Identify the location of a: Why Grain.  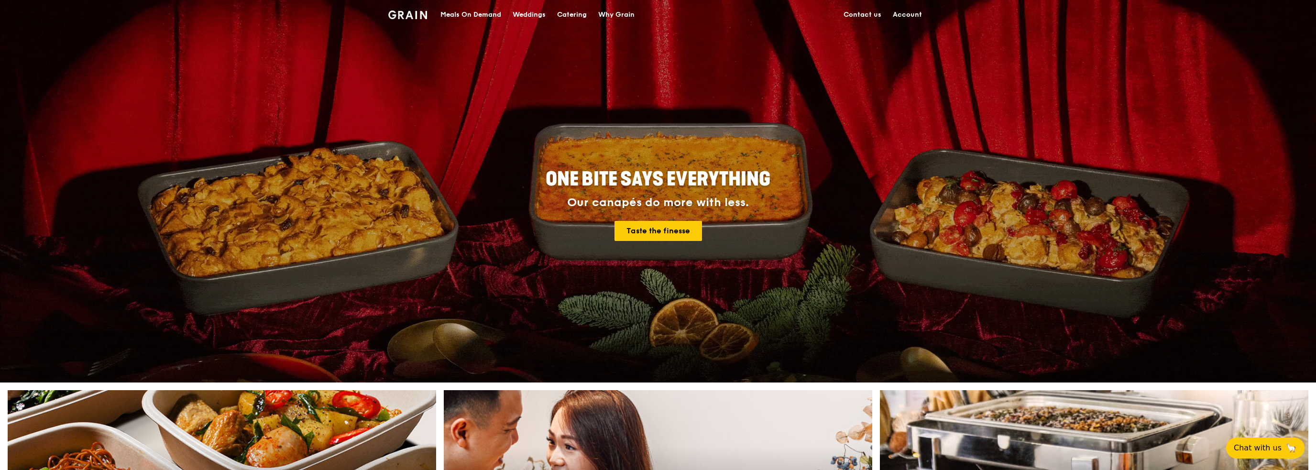
(617, 15).